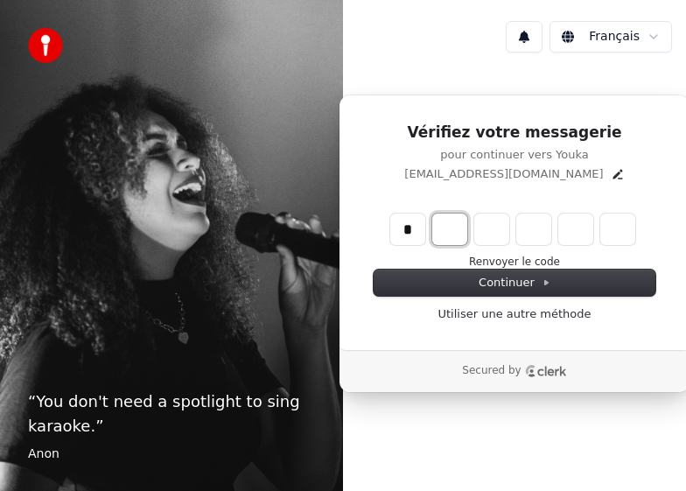 This screenshot has width=686, height=491. What do you see at coordinates (576, 229) in the screenshot?
I see `input: Digit 5` at bounding box center [576, 229].